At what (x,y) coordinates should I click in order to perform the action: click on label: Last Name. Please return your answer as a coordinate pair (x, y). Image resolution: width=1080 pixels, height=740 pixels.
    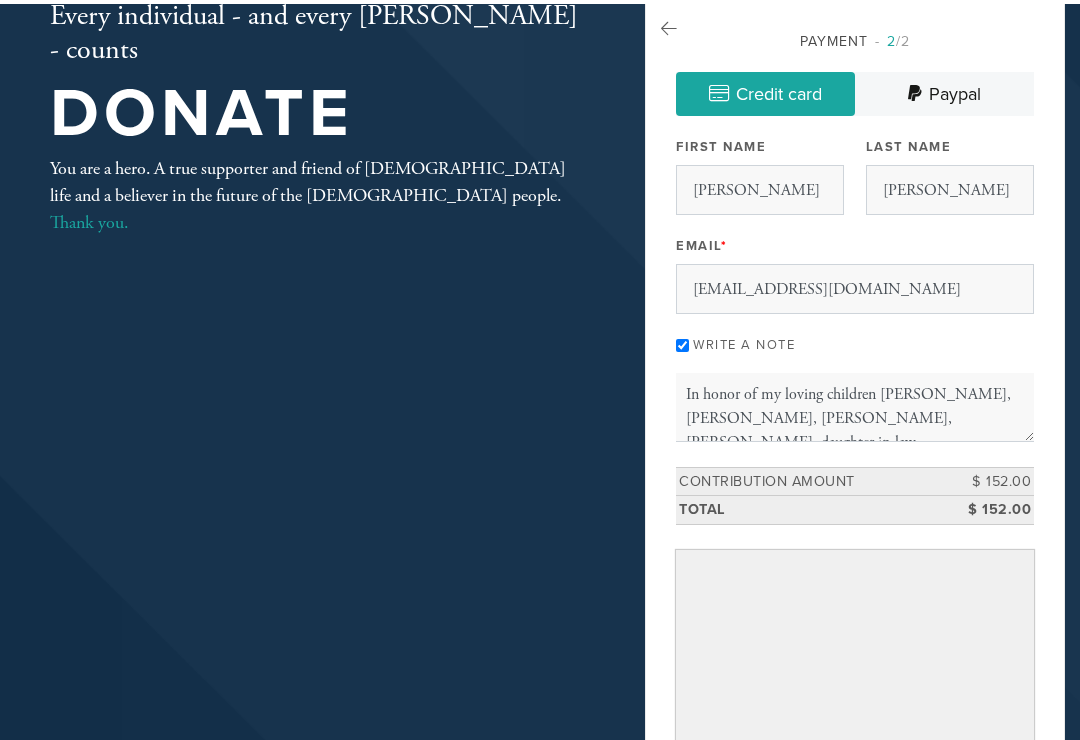
    Looking at the image, I should click on (909, 143).